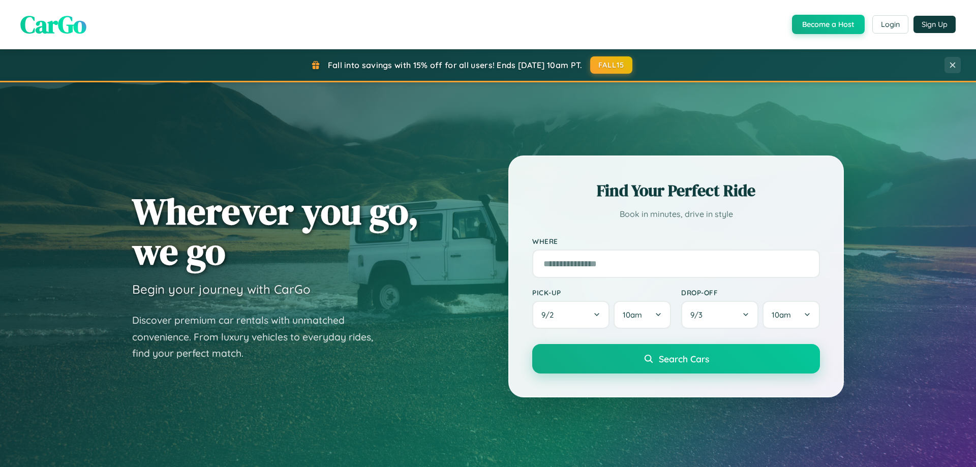 The width and height of the screenshot is (976, 467). What do you see at coordinates (890, 24) in the screenshot?
I see `button: Login` at bounding box center [890, 24].